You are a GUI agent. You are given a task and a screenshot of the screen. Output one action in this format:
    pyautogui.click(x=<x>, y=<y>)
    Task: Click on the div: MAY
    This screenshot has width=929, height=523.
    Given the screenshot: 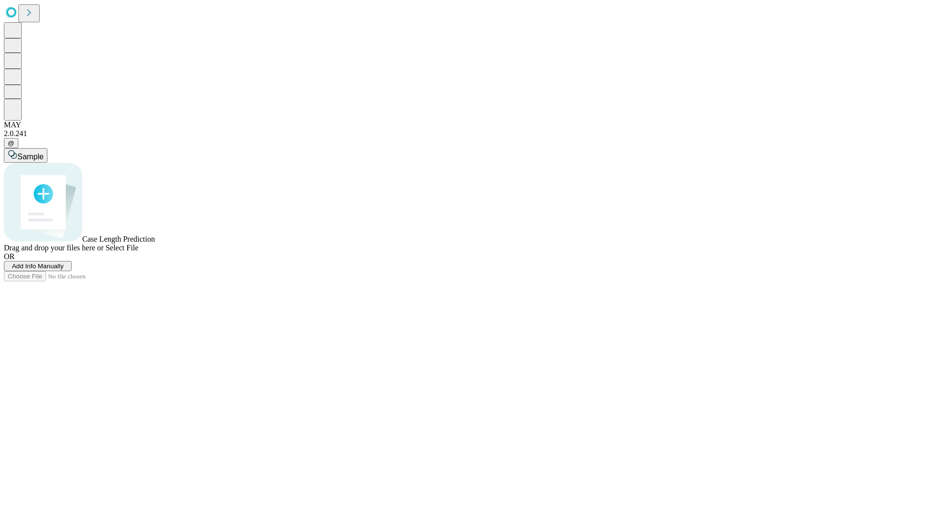 What is the action you would take?
    pyautogui.click(x=465, y=125)
    